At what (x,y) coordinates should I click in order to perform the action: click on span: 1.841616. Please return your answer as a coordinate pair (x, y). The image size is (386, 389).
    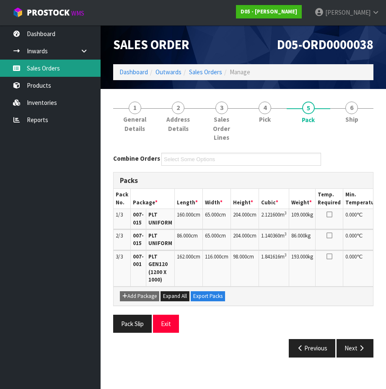
    Looking at the image, I should click on (270, 256).